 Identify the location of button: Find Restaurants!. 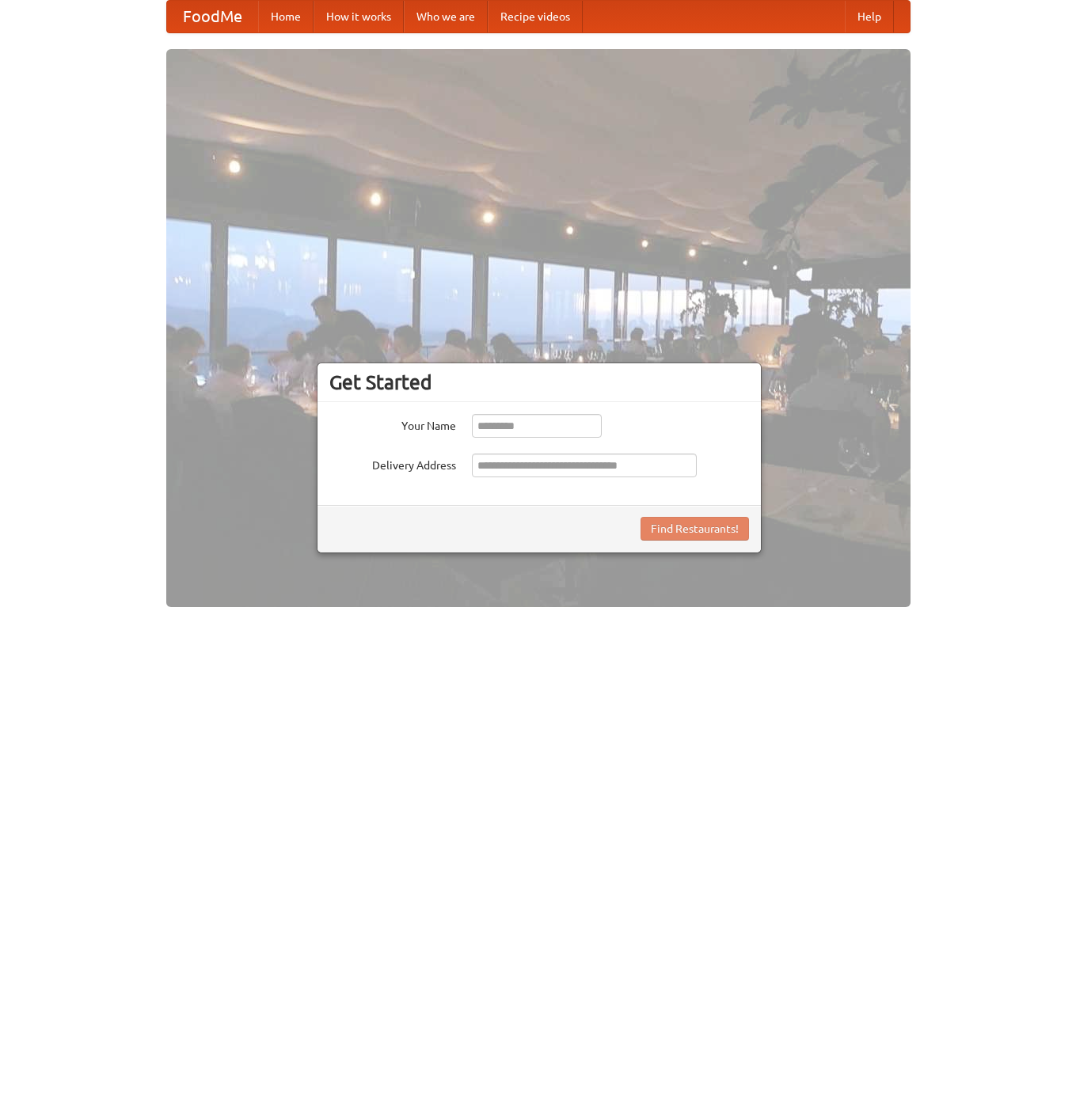
(694, 529).